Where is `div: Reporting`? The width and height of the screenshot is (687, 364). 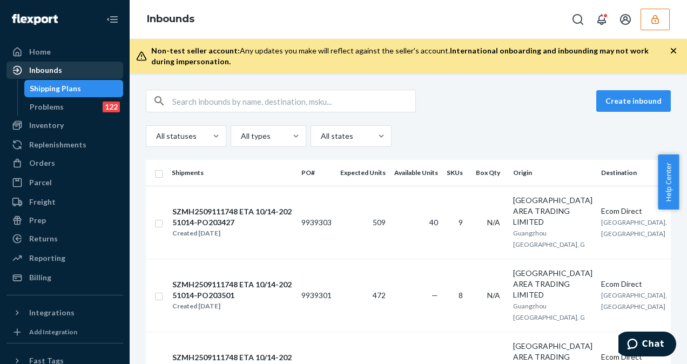
div: Reporting is located at coordinates (47, 258).